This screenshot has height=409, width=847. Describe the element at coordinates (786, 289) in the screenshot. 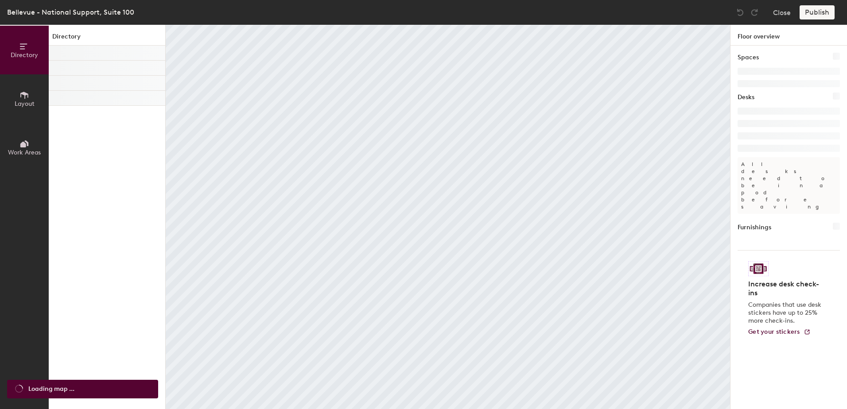

I see `h4: Increase desk check-ins` at that location.